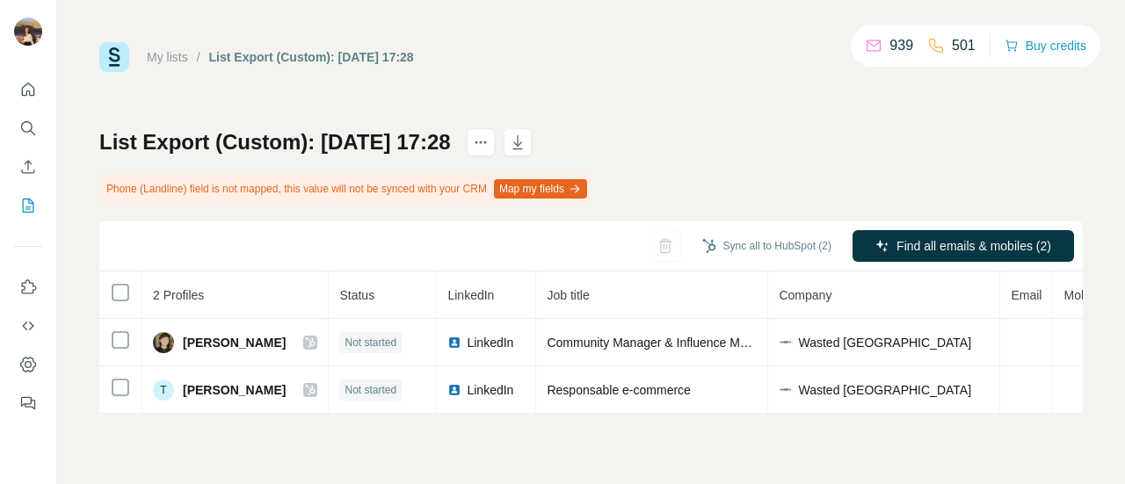 This screenshot has height=484, width=1125. Describe the element at coordinates (568, 295) in the screenshot. I see `span: Job title` at that location.